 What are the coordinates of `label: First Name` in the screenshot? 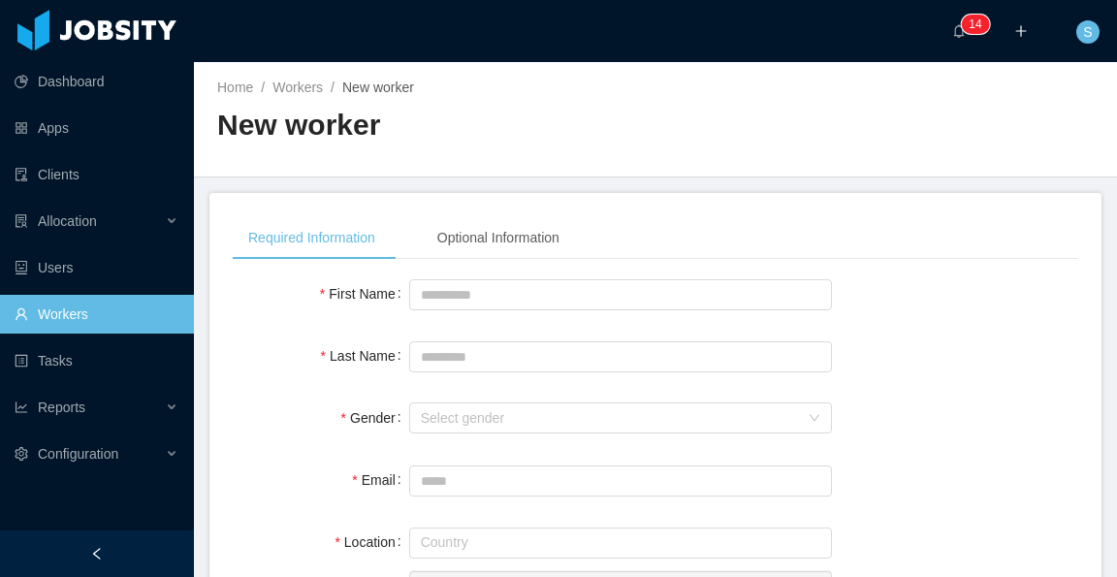 It's located at (365, 294).